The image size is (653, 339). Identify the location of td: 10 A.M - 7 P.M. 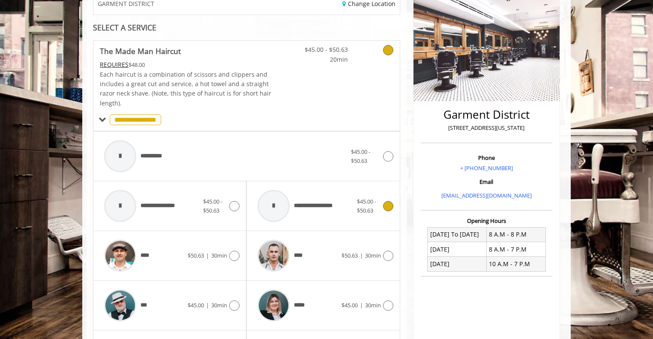
(516, 264).